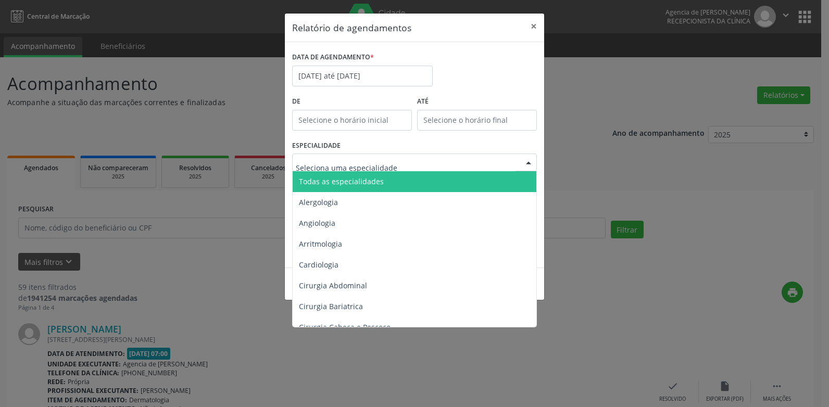  I want to click on span: Todas as especialidades, so click(341, 181).